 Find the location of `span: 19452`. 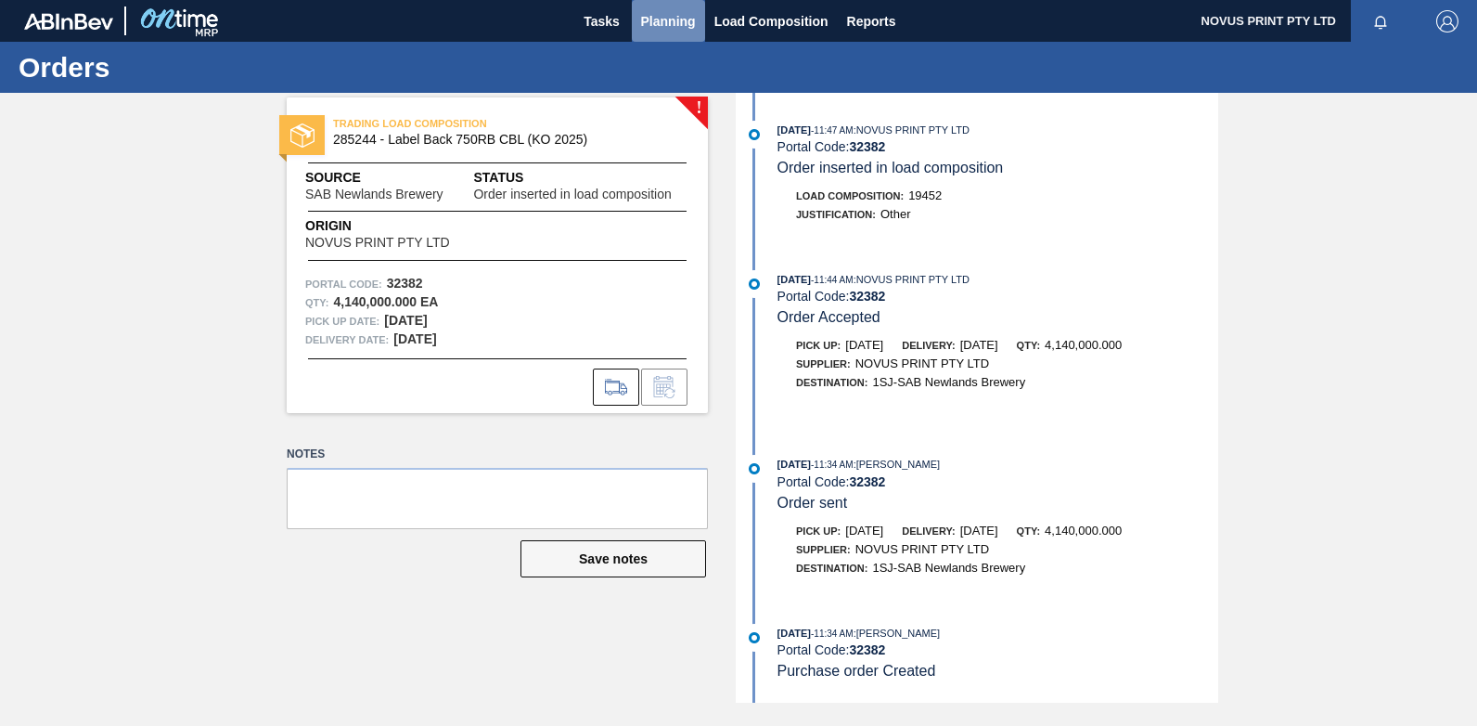

span: 19452 is located at coordinates (925, 195).